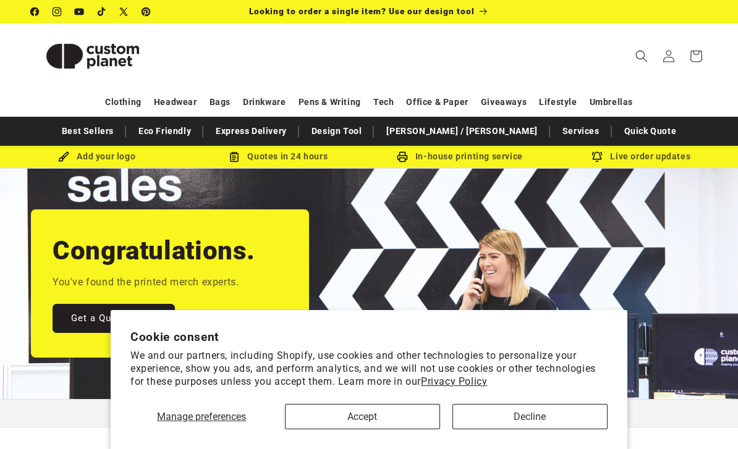 The height and width of the screenshot is (449, 738). Describe the element at coordinates (123, 102) in the screenshot. I see `a: Clothing` at that location.